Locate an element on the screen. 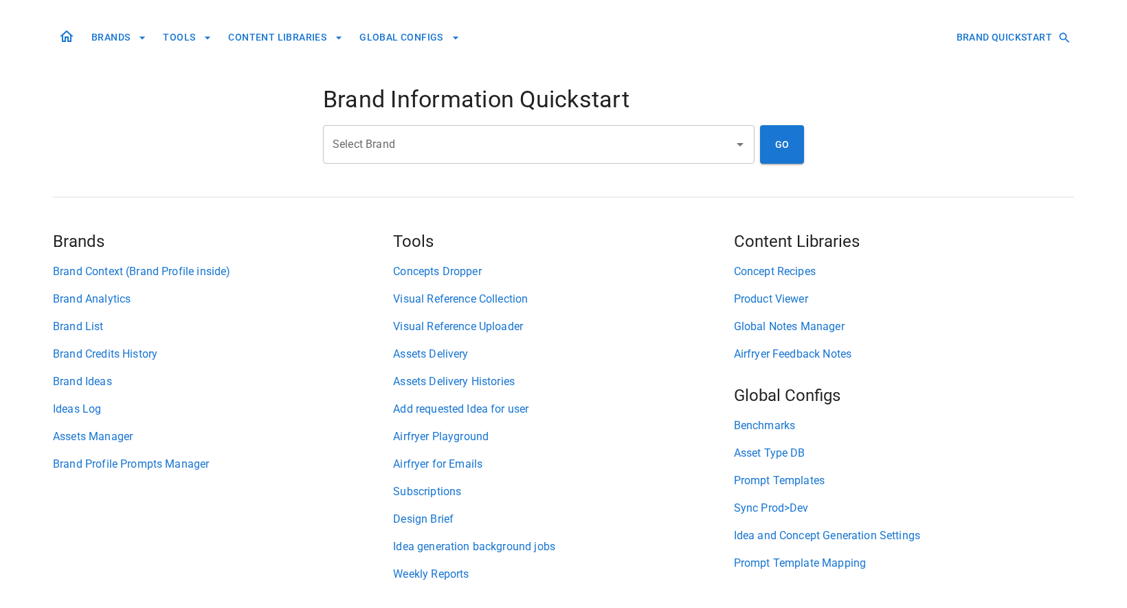  a: Idea generation background jobs is located at coordinates (563, 546).